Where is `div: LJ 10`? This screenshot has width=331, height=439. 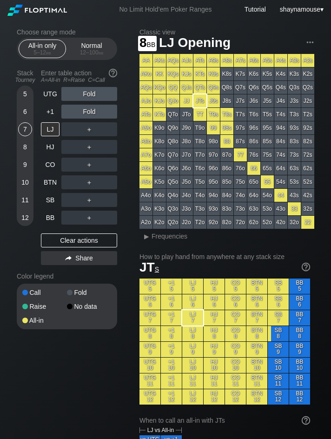 div: LJ 10 is located at coordinates (192, 365).